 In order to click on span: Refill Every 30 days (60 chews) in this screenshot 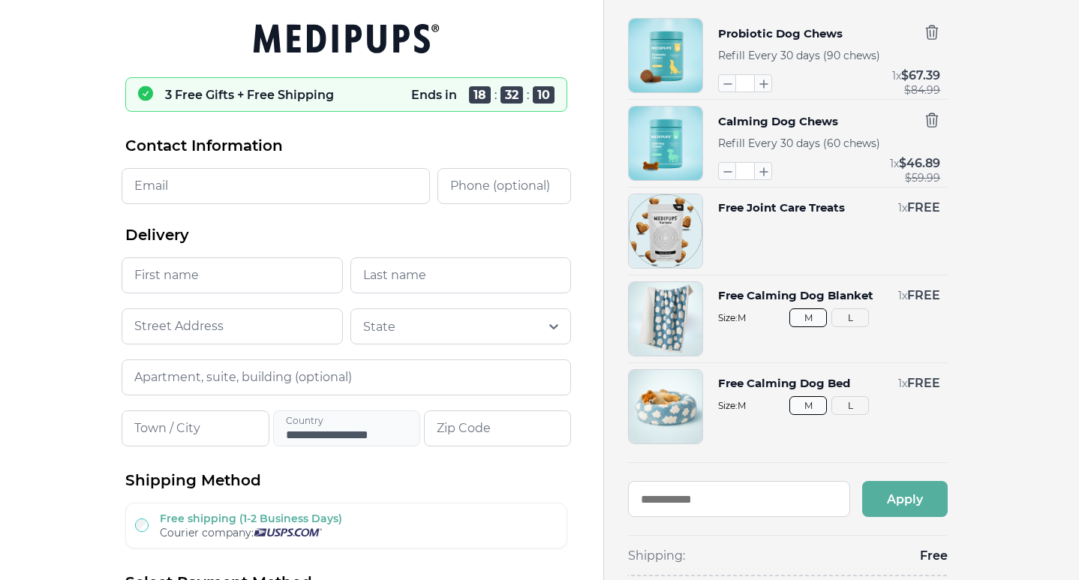, I will do `click(799, 143)`.